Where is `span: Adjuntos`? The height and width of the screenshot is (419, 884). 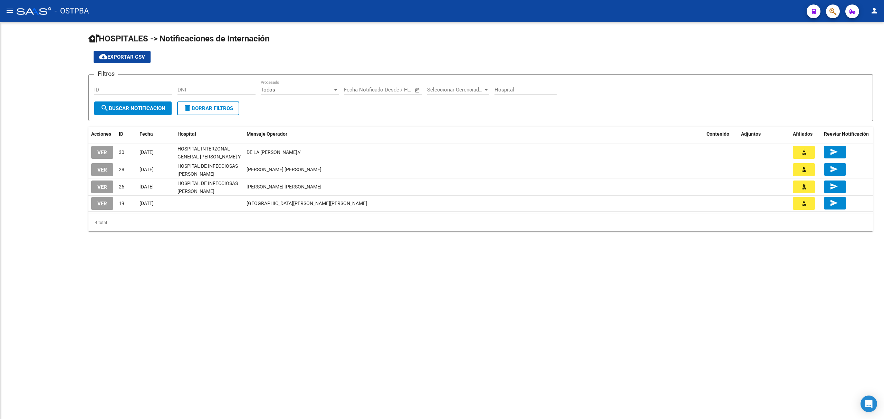 span: Adjuntos is located at coordinates (751, 134).